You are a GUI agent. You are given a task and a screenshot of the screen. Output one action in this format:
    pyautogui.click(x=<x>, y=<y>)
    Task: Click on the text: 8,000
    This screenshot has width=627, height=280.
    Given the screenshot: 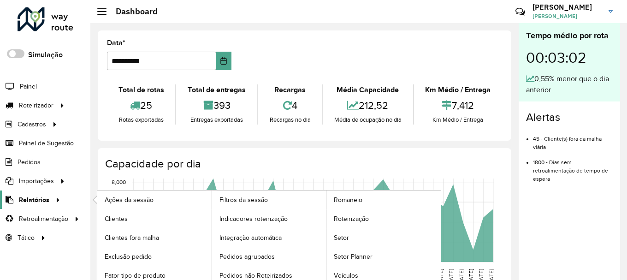 What is the action you would take?
    pyautogui.click(x=118, y=182)
    